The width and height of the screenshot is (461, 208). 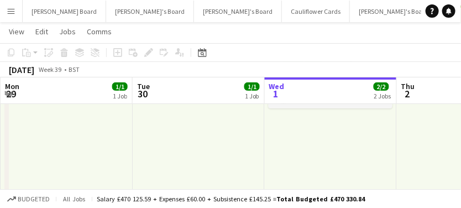 I want to click on span: Edit, so click(x=41, y=32).